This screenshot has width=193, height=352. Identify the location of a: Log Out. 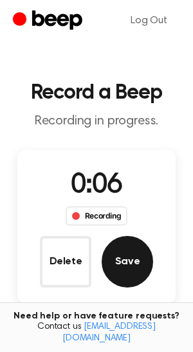
(149, 21).